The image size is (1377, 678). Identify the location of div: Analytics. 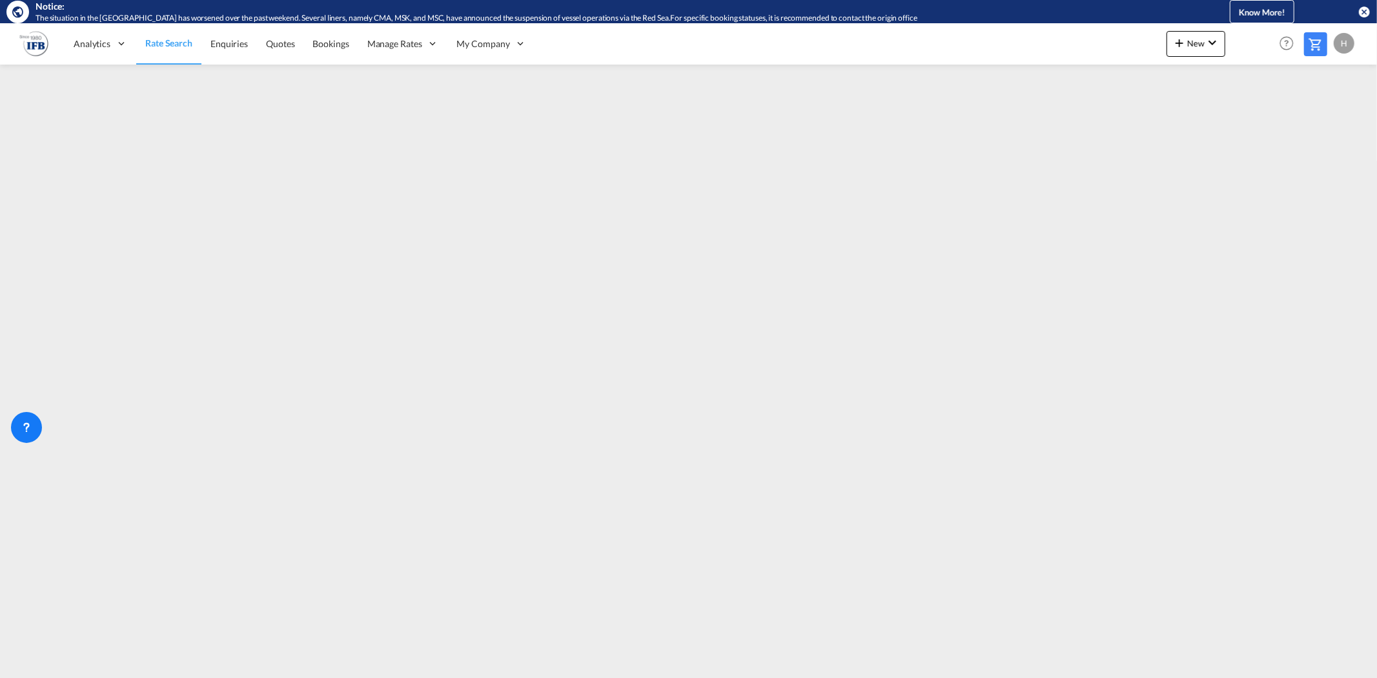
(100, 43).